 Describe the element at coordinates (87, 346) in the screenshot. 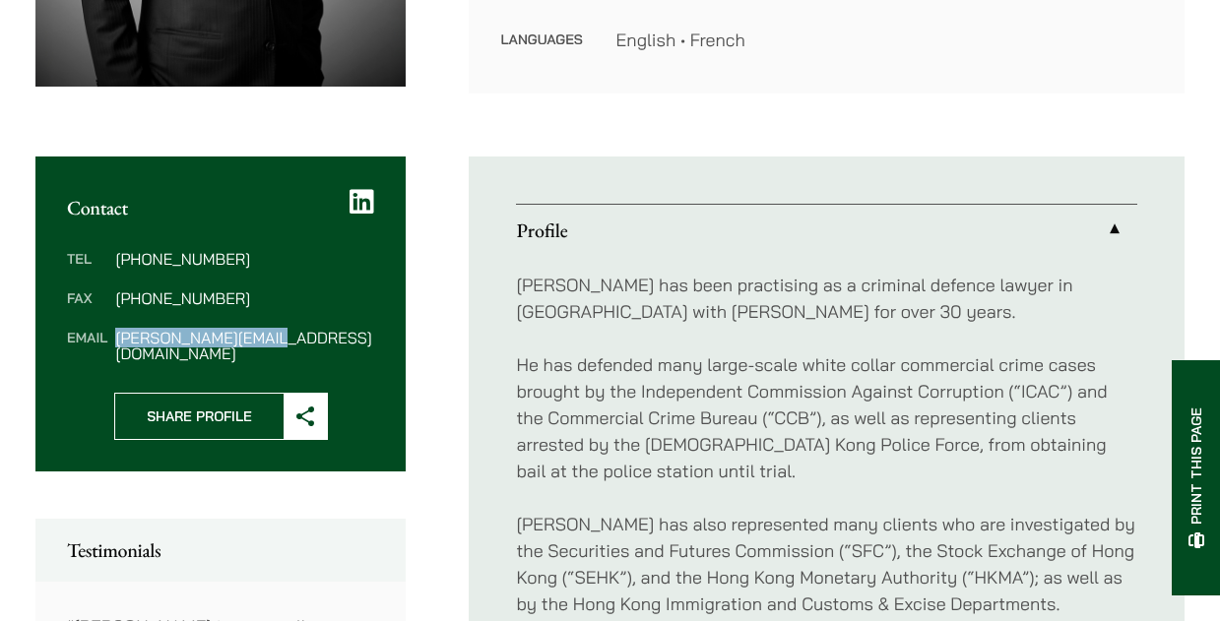

I see `dt: Email` at that location.